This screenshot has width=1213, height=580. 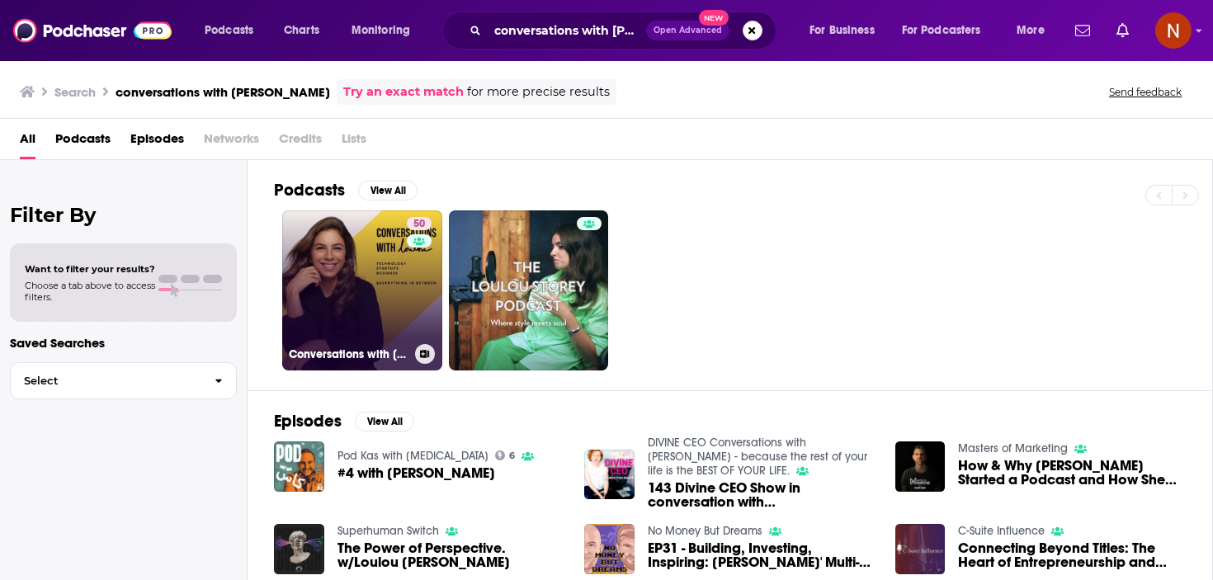 What do you see at coordinates (609, 474) in the screenshot?
I see `img: 143 Divine CEO Show in conversation with Loulou Storey.` at bounding box center [609, 474].